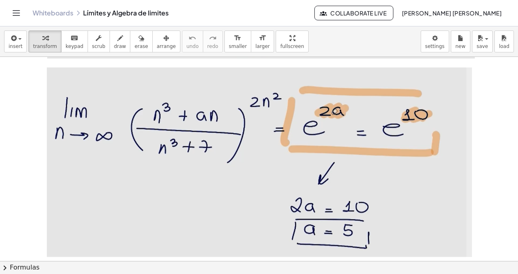 The height and width of the screenshot is (274, 518). Describe the element at coordinates (435, 42) in the screenshot. I see `button: settings` at that location.